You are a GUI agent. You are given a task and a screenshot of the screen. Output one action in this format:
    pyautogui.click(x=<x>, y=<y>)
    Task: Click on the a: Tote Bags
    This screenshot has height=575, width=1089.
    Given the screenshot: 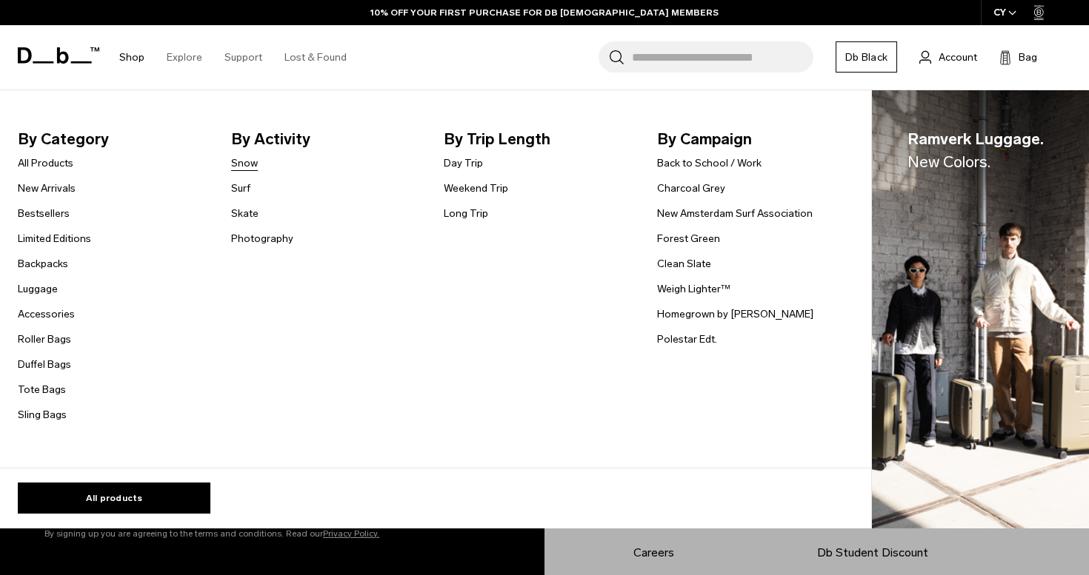 What is the action you would take?
    pyautogui.click(x=41, y=390)
    